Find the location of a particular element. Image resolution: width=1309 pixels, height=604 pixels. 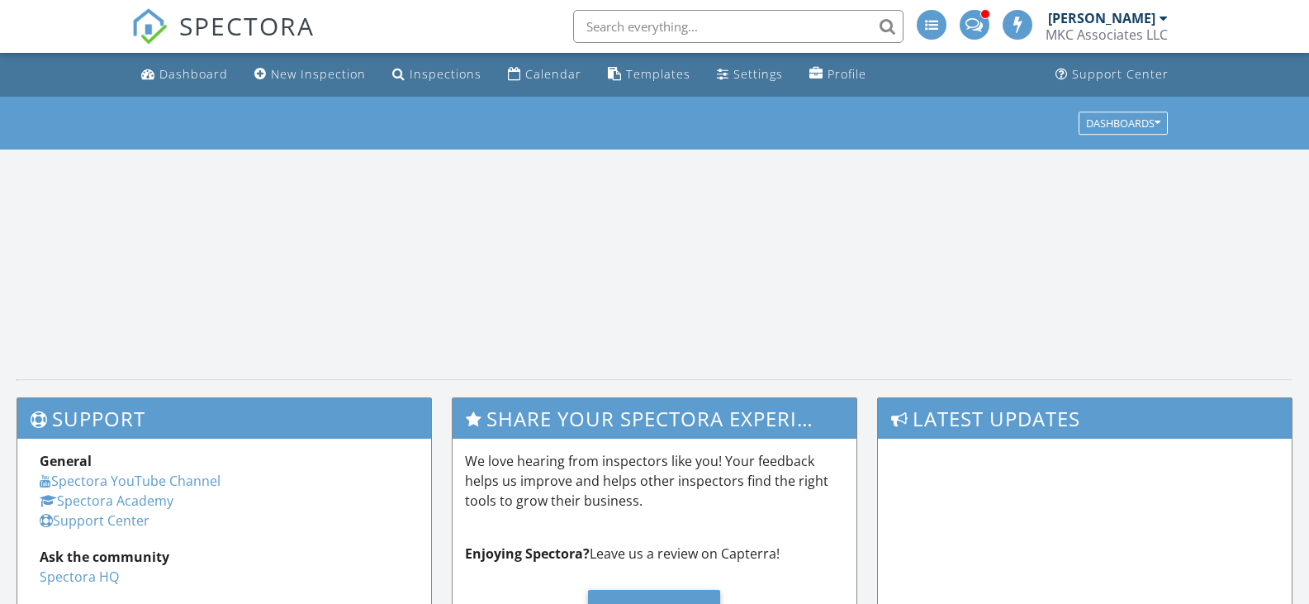

a: SPECTORA is located at coordinates (223, 40).